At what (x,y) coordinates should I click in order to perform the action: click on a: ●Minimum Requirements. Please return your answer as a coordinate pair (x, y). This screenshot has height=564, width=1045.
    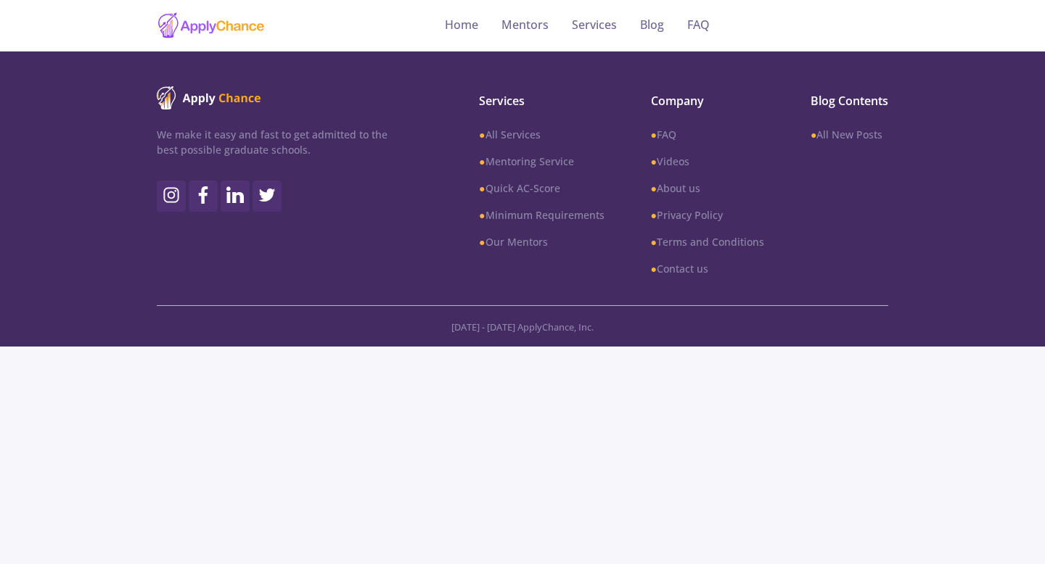
    Looking at the image, I should click on (541, 215).